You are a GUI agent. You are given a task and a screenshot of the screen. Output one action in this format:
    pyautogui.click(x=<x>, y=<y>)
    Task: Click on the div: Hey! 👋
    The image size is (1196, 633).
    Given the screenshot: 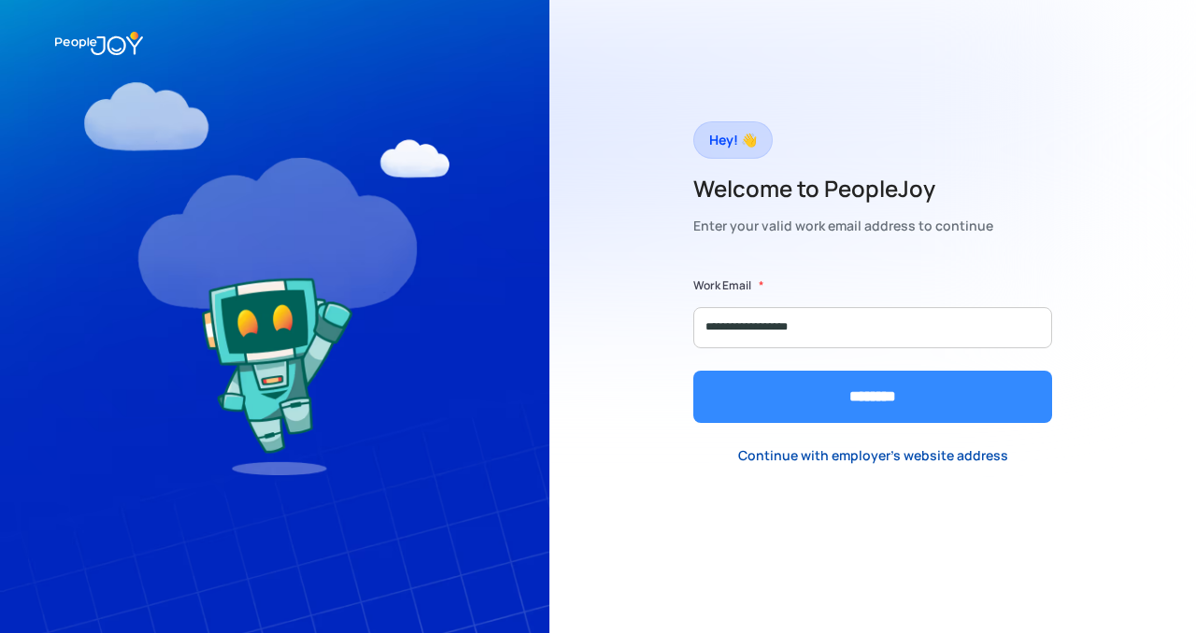 What is the action you would take?
    pyautogui.click(x=732, y=140)
    